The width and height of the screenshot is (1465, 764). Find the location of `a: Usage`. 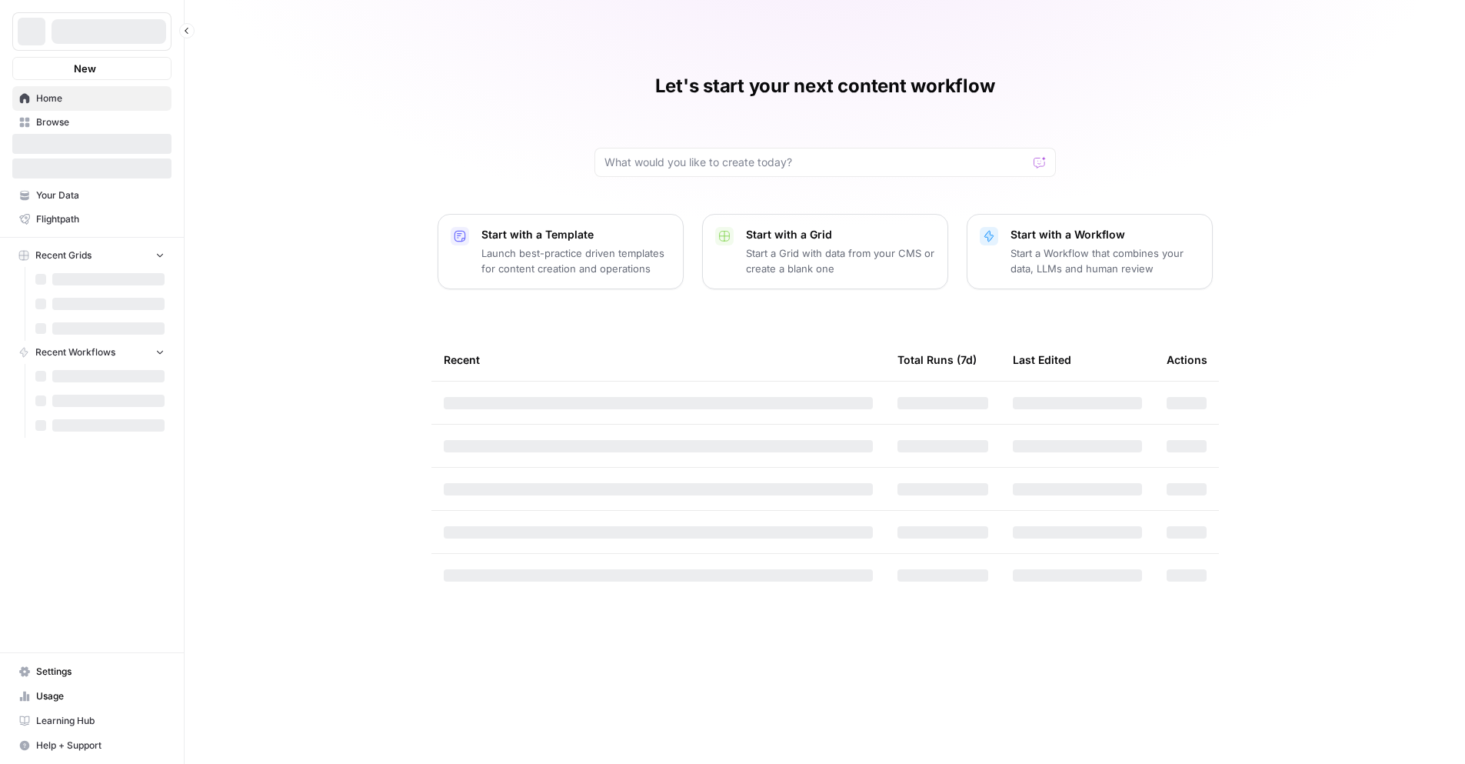

a: Usage is located at coordinates (92, 696).